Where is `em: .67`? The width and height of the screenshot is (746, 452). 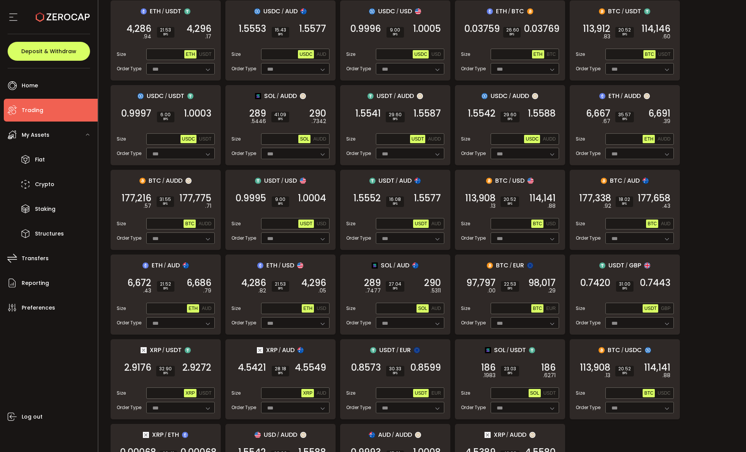
em: .67 is located at coordinates (606, 121).